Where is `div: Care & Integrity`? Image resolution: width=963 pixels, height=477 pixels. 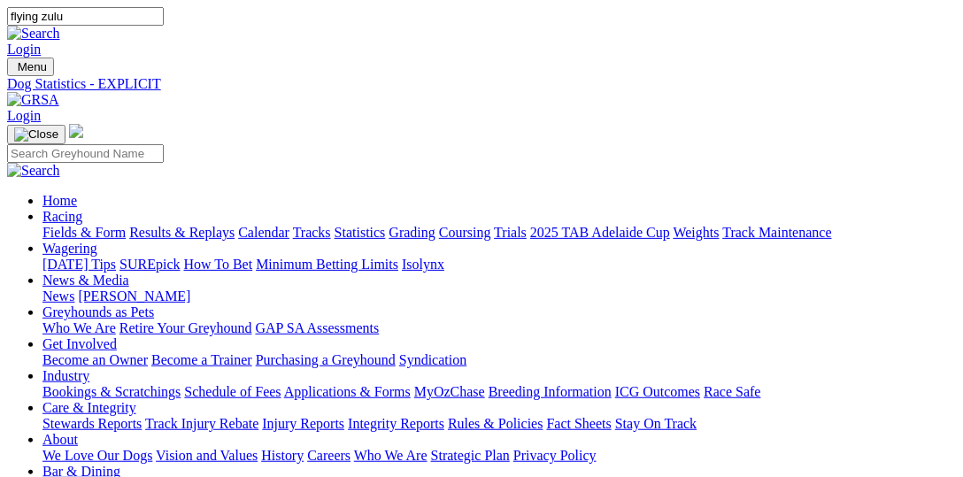 div: Care & Integrity is located at coordinates (499, 424).